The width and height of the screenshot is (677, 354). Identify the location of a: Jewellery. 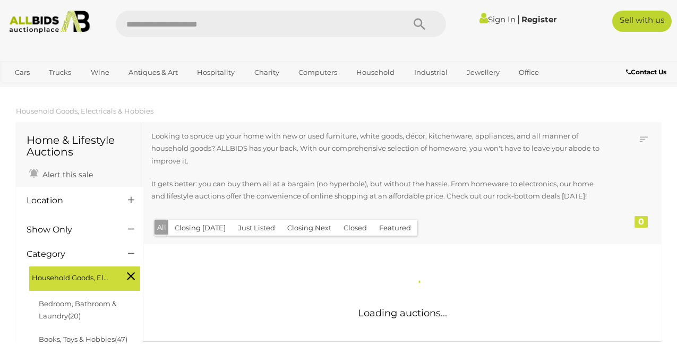
(483, 72).